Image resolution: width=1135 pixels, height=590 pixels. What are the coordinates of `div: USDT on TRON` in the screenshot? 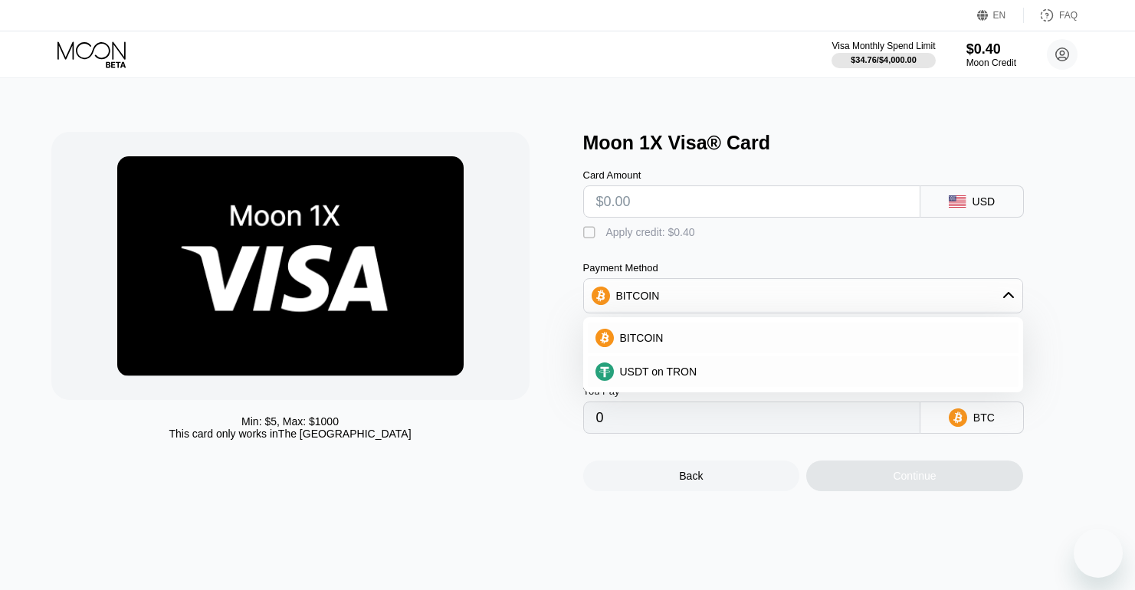 It's located at (803, 372).